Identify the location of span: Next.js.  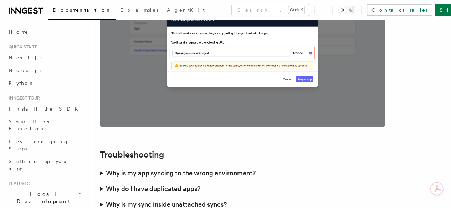
(25, 58).